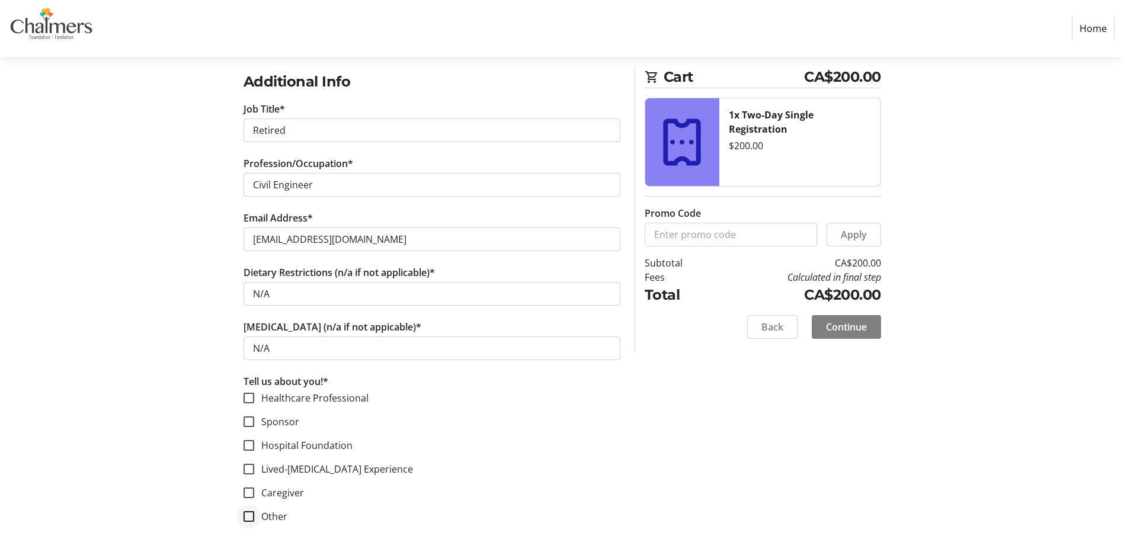 Image resolution: width=1124 pixels, height=552 pixels. I want to click on a: Home, so click(1093, 28).